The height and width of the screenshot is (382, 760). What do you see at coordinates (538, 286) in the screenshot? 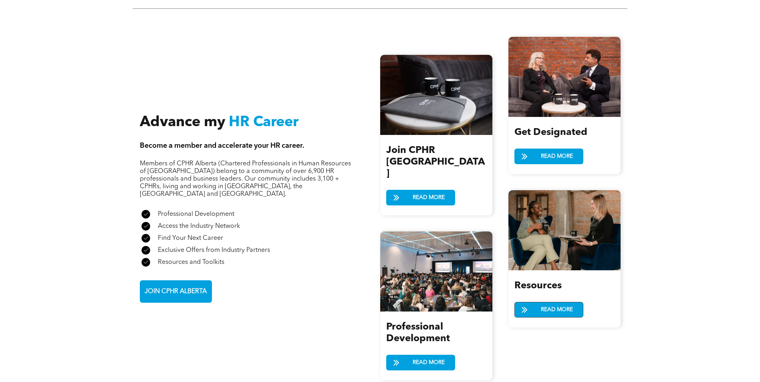
I see `span: Resources` at bounding box center [538, 286].